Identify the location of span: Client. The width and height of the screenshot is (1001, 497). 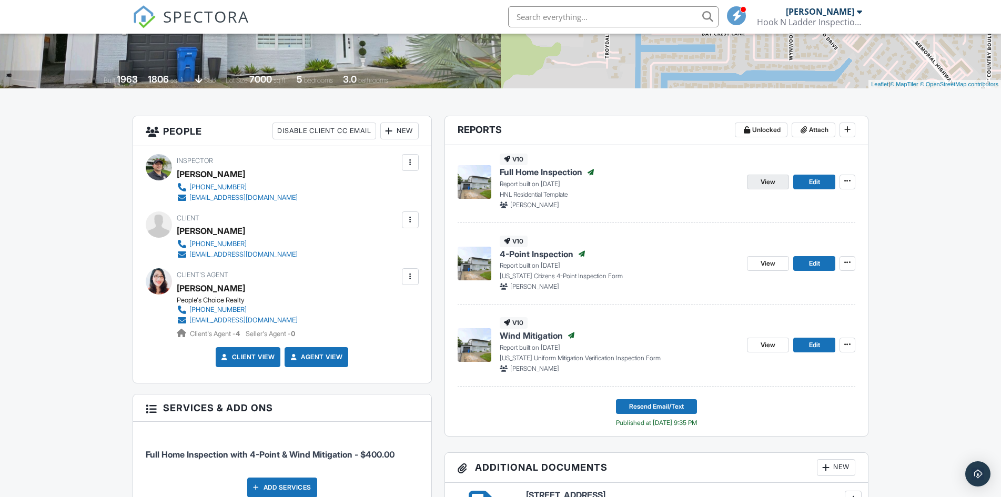
(188, 218).